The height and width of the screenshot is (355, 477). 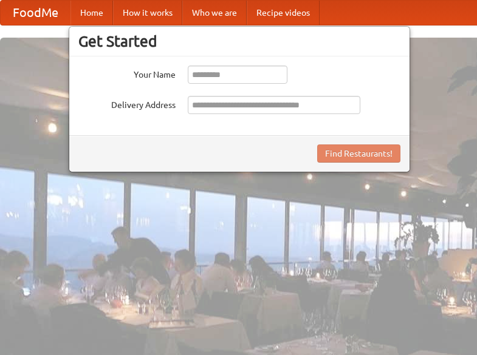 I want to click on h3: Get Started, so click(x=239, y=41).